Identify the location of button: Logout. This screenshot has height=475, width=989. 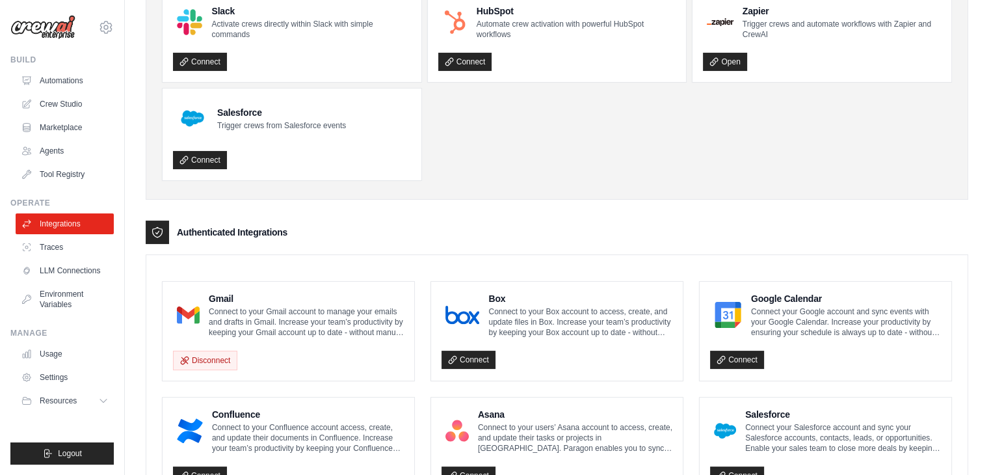
(62, 453).